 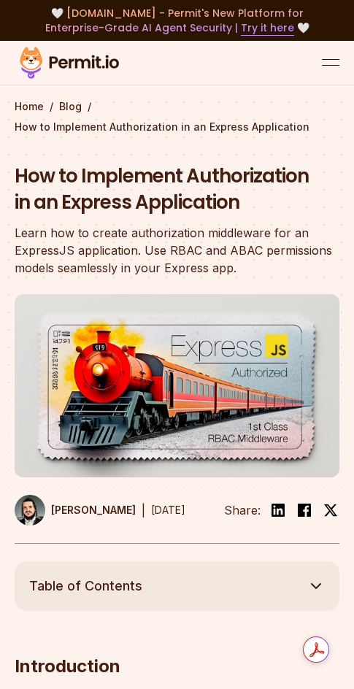 I want to click on h1: How to Implement Authorization in an Express Application, so click(x=177, y=190).